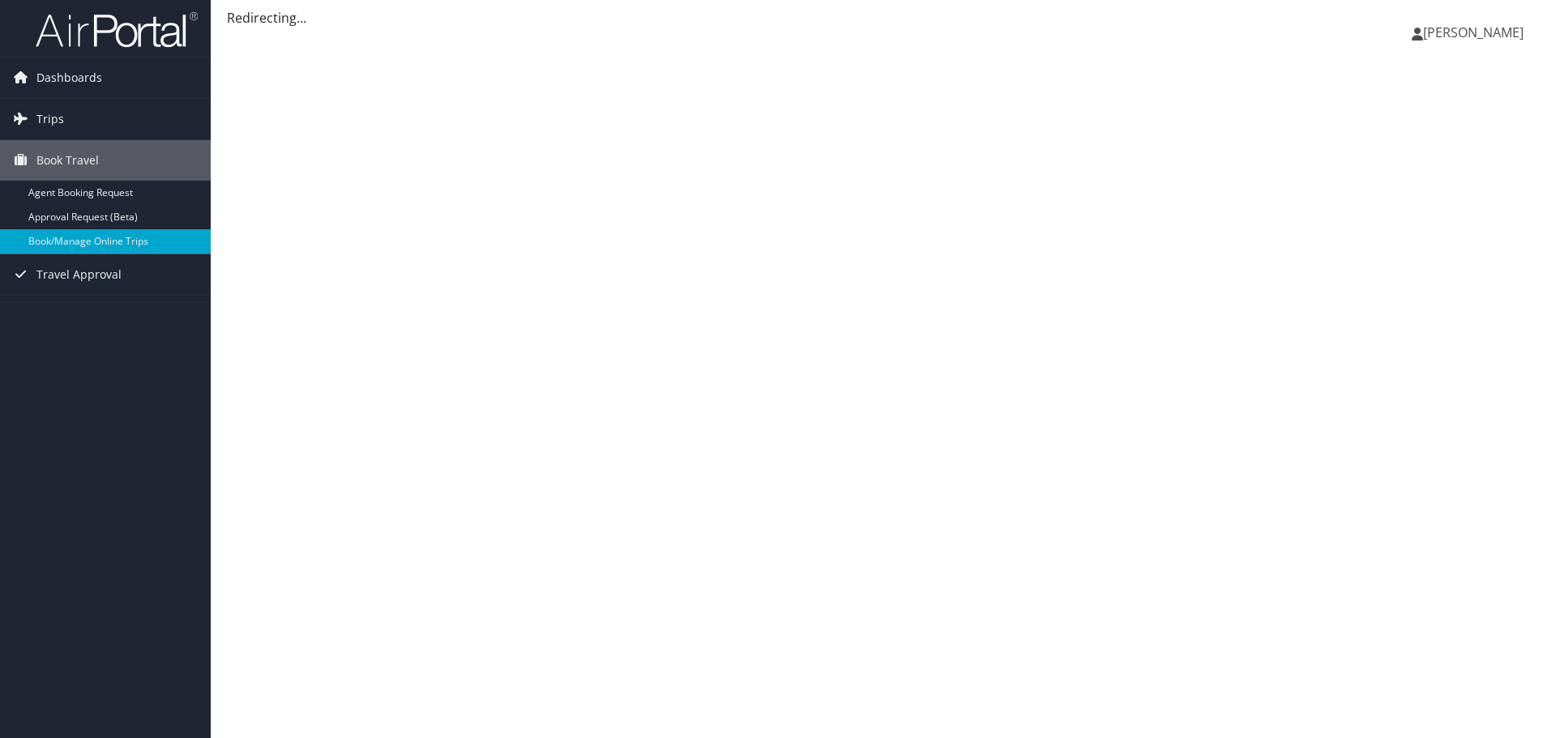 This screenshot has height=738, width=1556. I want to click on span: Travel Approval, so click(79, 275).